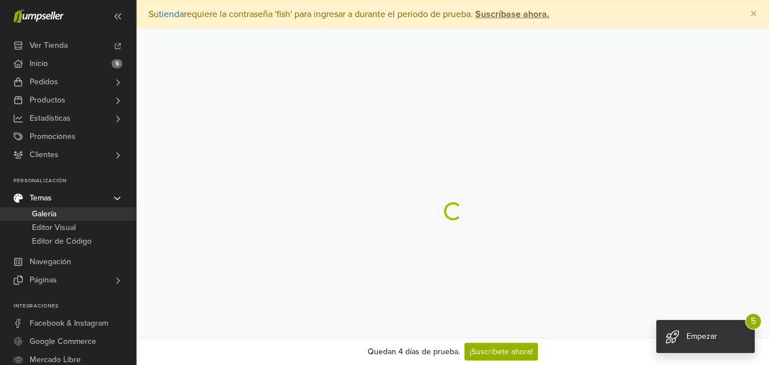  Describe the element at coordinates (753, 14) in the screenshot. I see `button: Close` at that location.